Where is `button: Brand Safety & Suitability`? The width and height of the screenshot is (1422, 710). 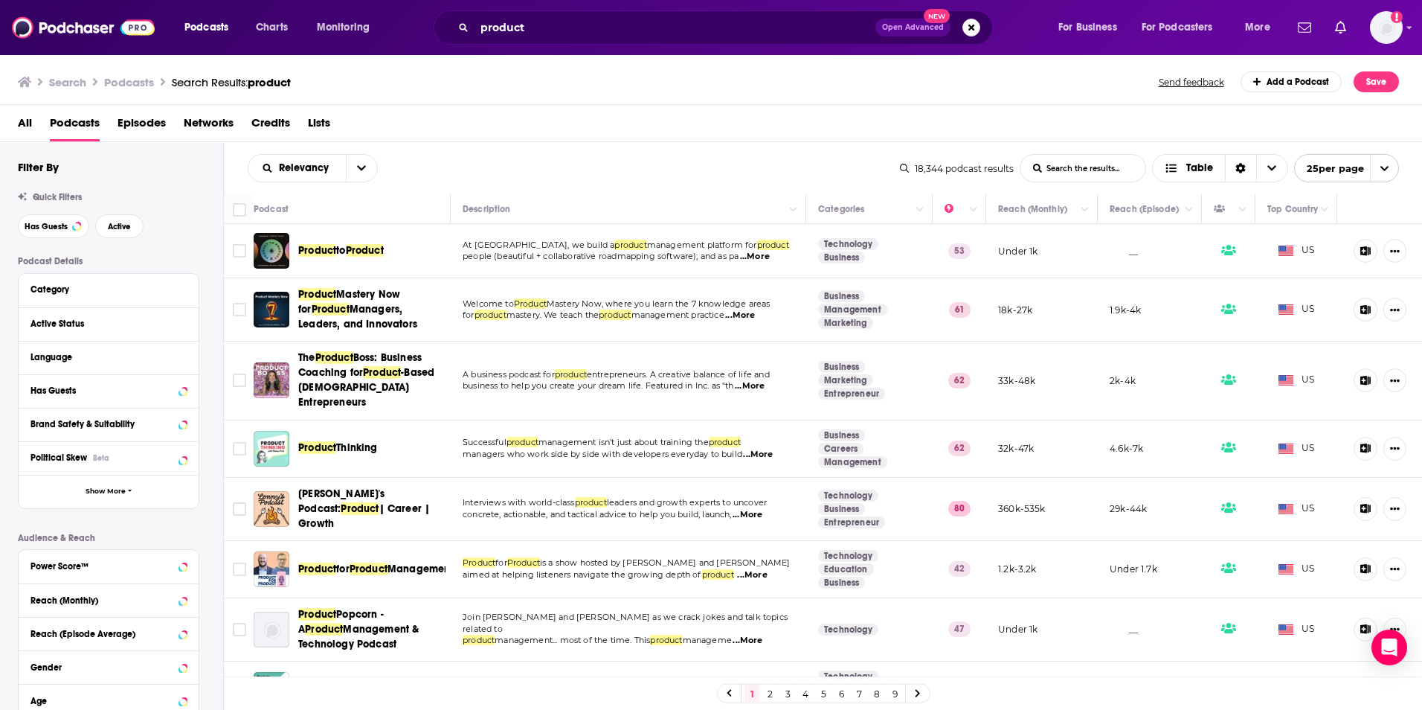 button: Brand Safety & Suitability is located at coordinates (109, 423).